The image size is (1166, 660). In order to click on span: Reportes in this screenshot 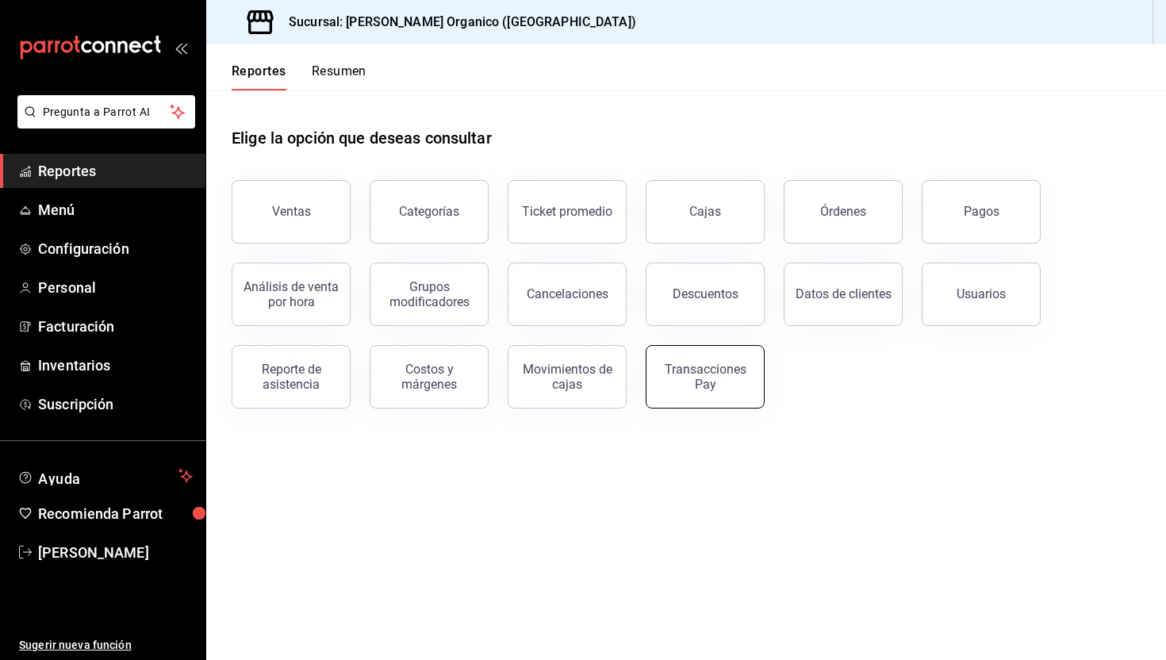, I will do `click(115, 171)`.